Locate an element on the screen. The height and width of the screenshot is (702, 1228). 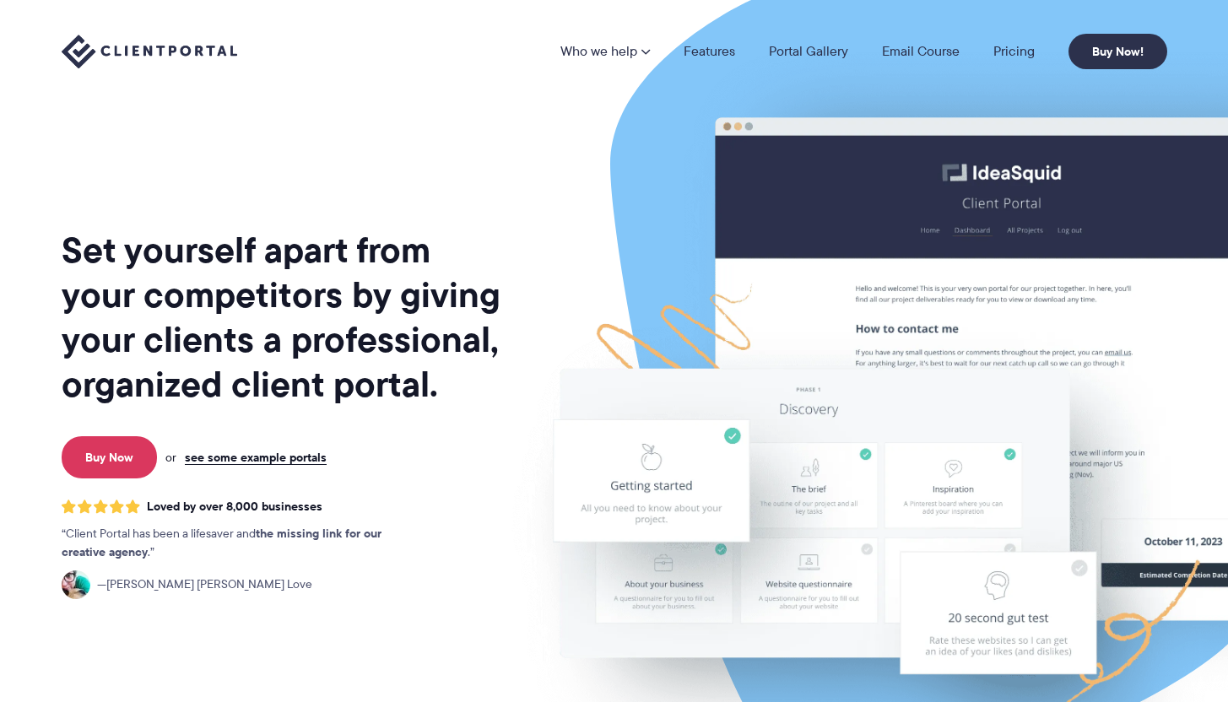
a: Features is located at coordinates (709, 51).